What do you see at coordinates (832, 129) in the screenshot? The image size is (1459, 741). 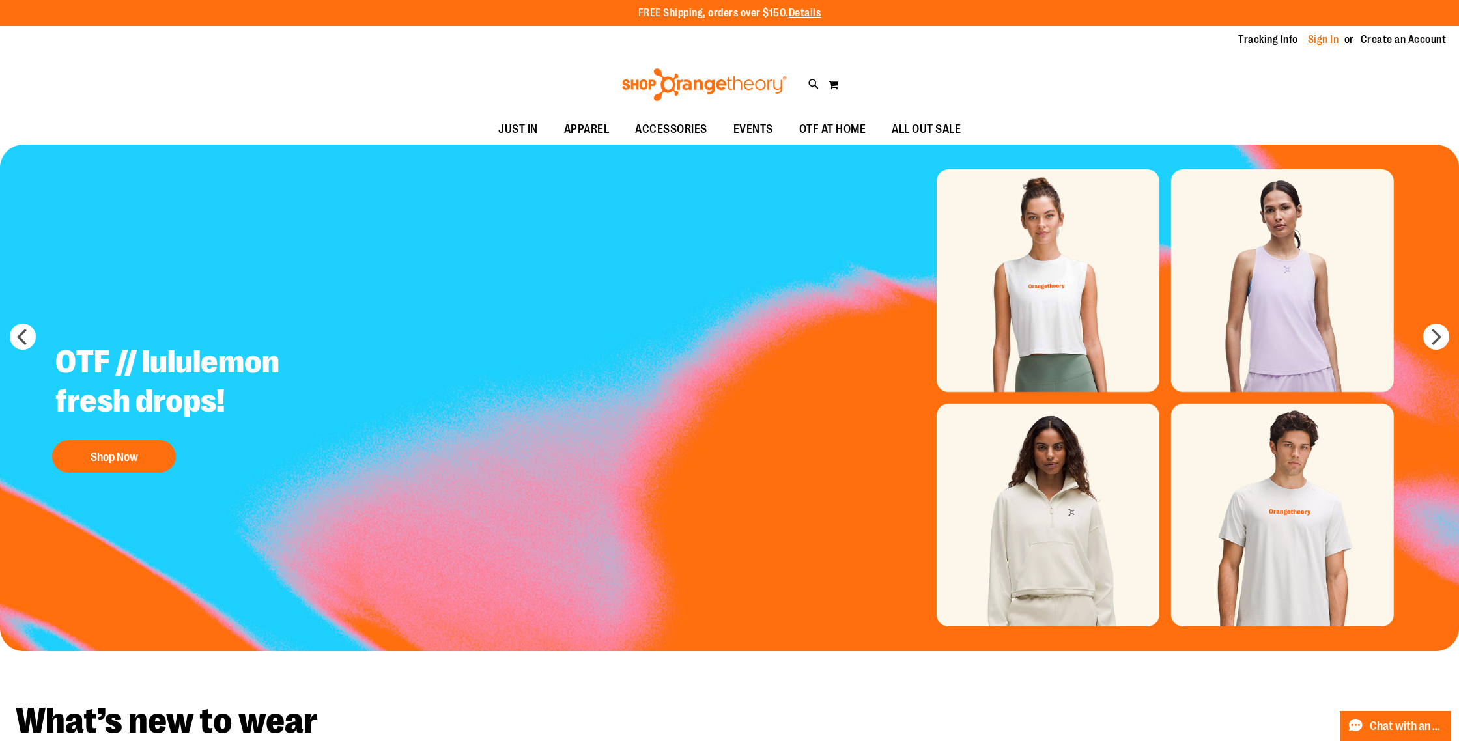 I see `span: OTF AT HOME` at bounding box center [832, 129].